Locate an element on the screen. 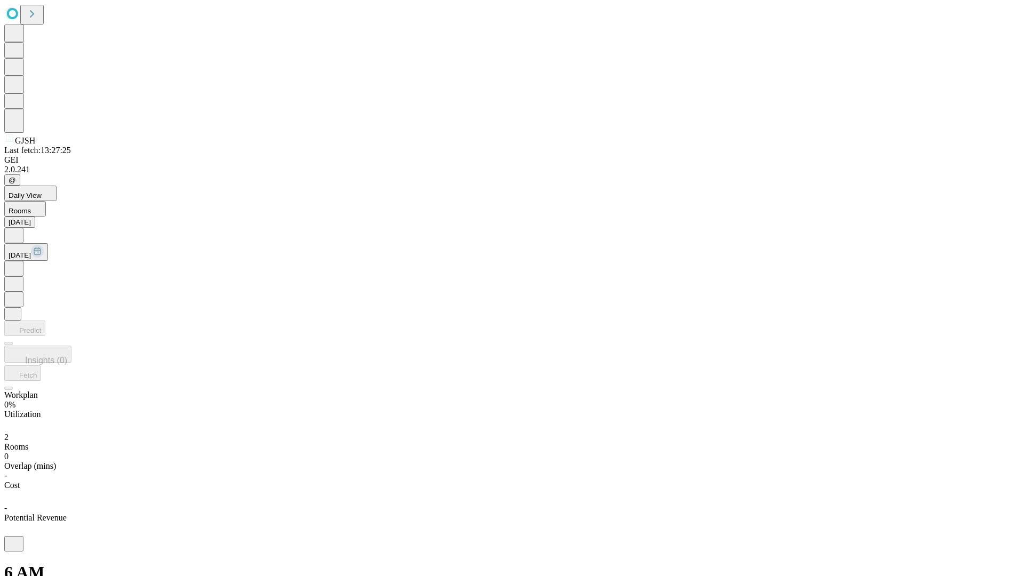 This screenshot has width=1024, height=576. button: Insights (0) is located at coordinates (38, 354).